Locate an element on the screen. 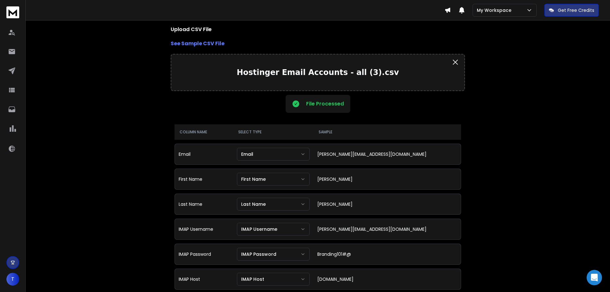  button: IMAP Username is located at coordinates (274, 229).